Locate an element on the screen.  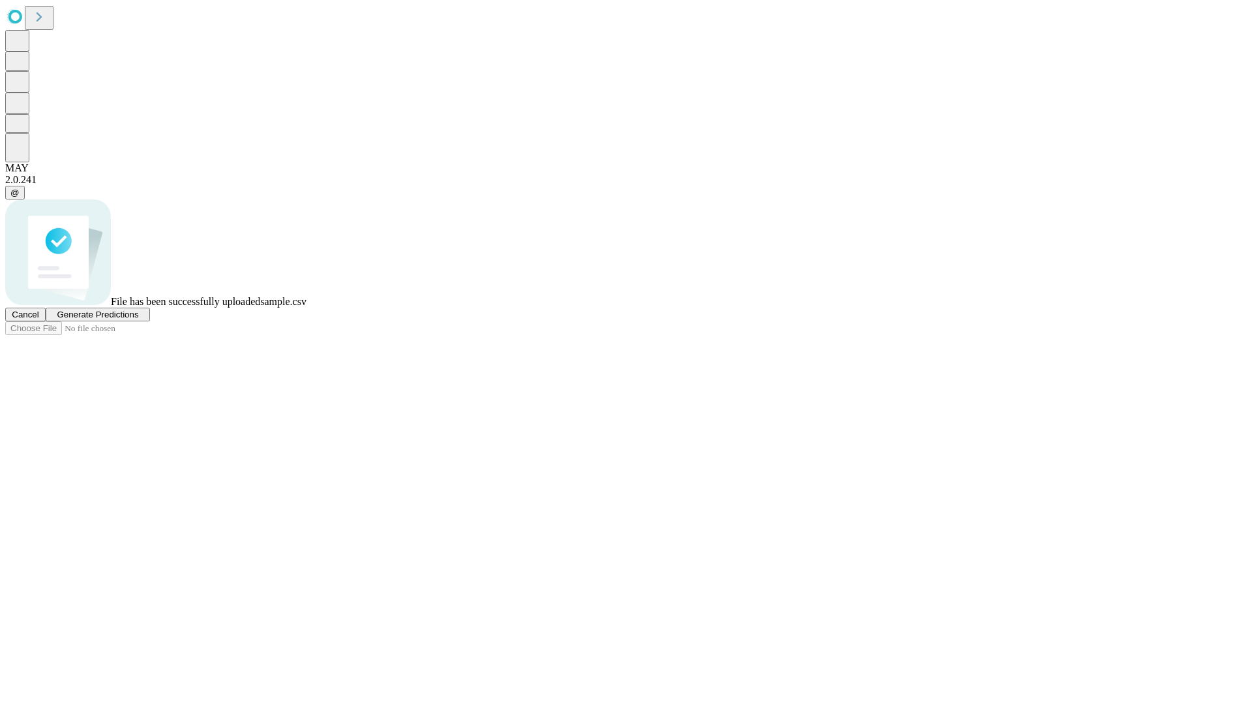
button: Generate Predictions is located at coordinates (98, 314).